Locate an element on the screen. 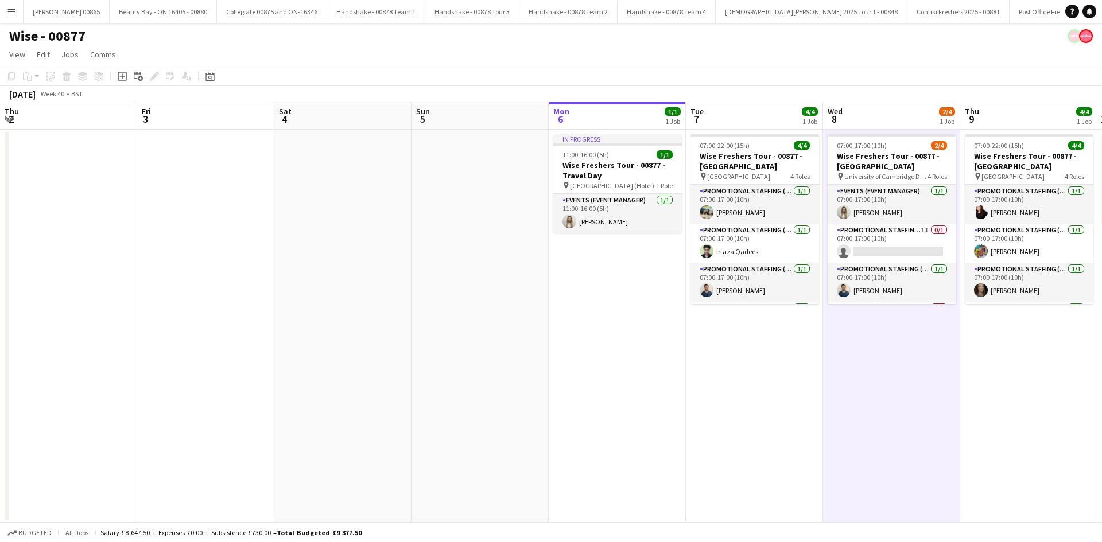  div: BST is located at coordinates (77, 94).